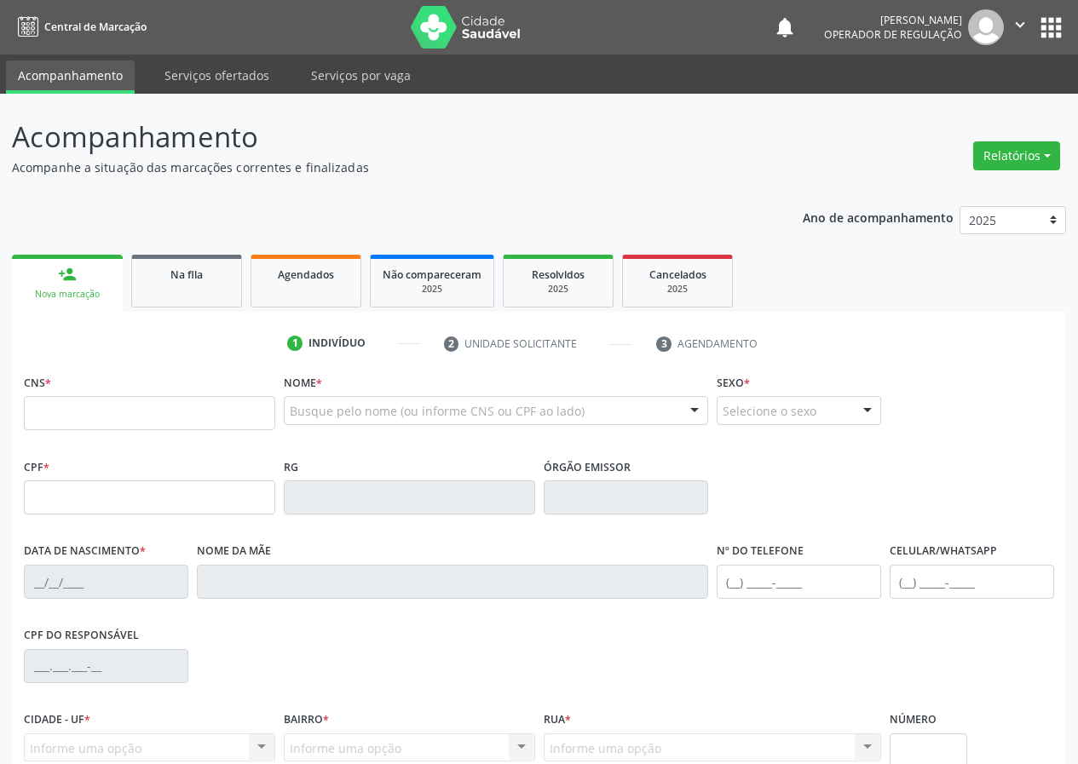  I want to click on a: Serviços ofertados, so click(216, 75).